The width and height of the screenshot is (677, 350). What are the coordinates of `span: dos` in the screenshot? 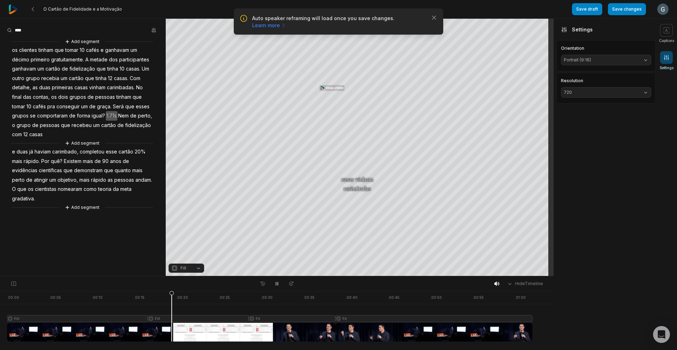 It's located at (113, 60).